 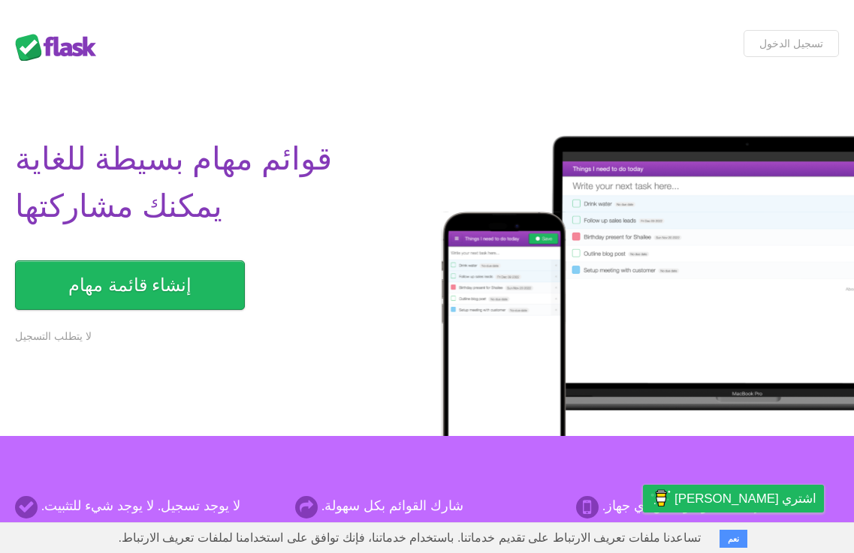 I want to click on font: قوائم مهام بسيطة للغاية يمكنك مشاركتها, so click(x=173, y=182).